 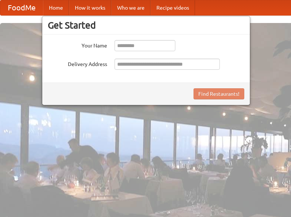 I want to click on h3: Get Started, so click(x=146, y=25).